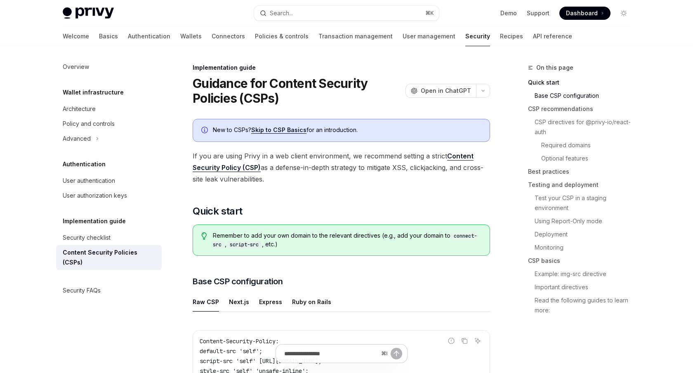 This screenshot has width=693, height=373. I want to click on div: Overview, so click(76, 67).